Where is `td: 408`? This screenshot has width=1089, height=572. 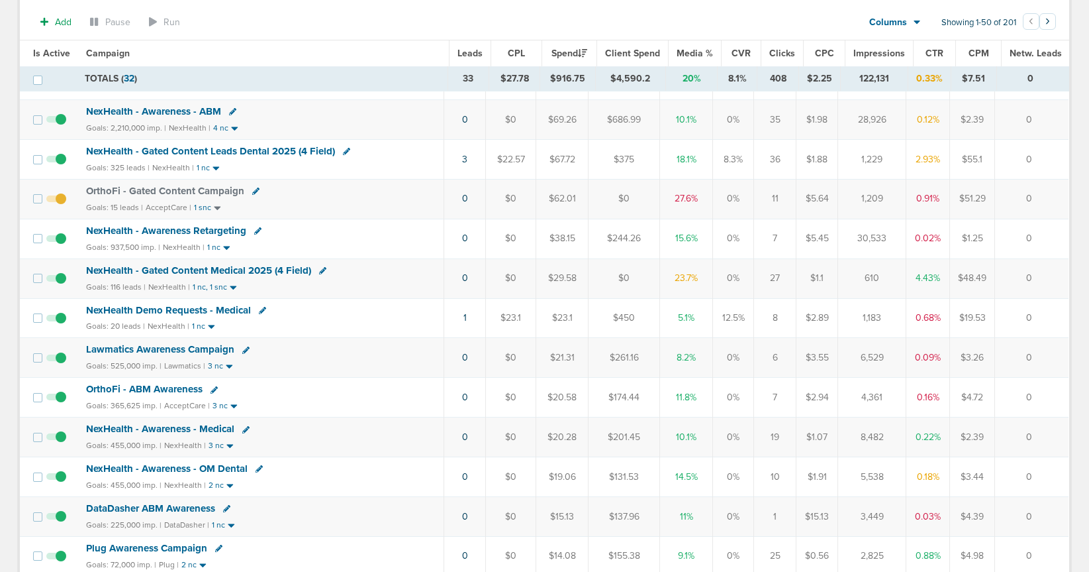
td: 408 is located at coordinates (778, 79).